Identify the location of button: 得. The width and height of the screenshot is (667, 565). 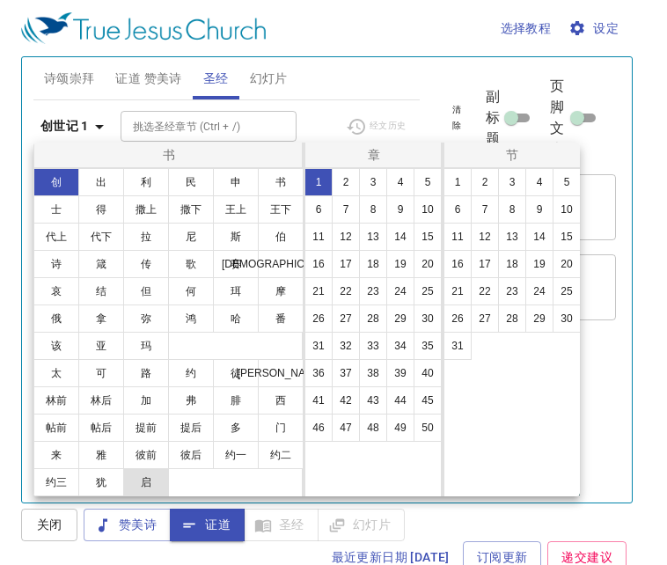
(101, 210).